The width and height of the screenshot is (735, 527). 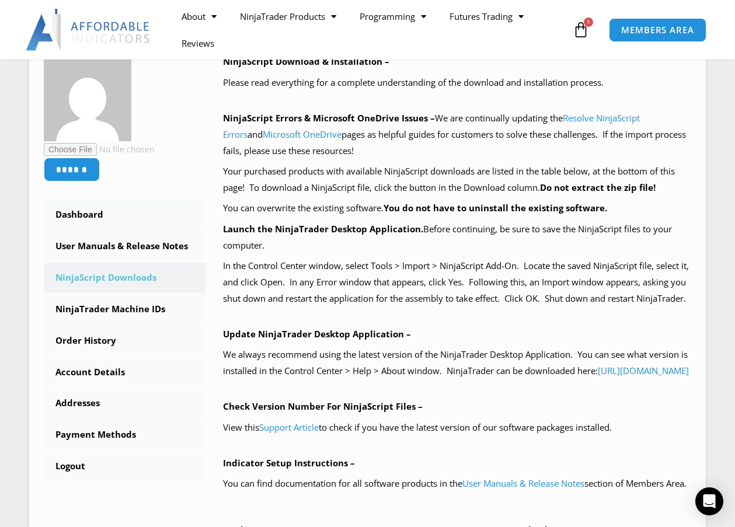 What do you see at coordinates (124, 372) in the screenshot?
I see `a: Account Details` at bounding box center [124, 372].